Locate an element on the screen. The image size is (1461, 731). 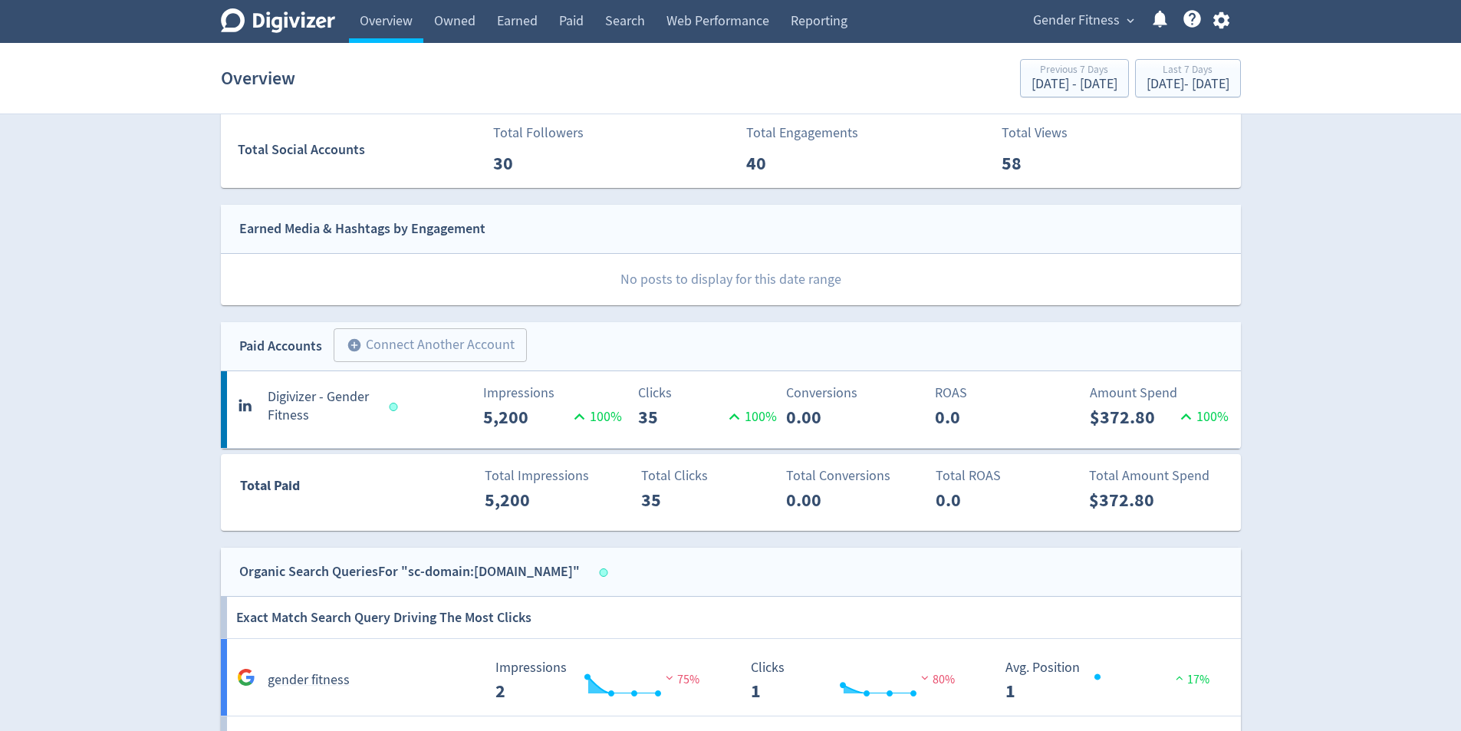
p: ROAS is located at coordinates (1004, 393).